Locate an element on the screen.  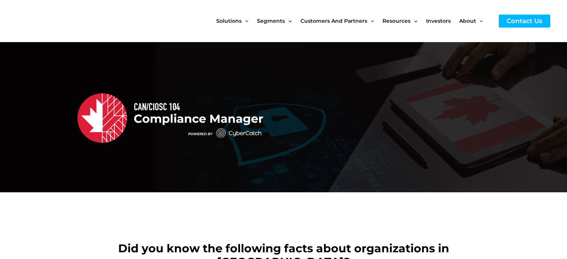
span: Customers and Partners is located at coordinates (334, 21).